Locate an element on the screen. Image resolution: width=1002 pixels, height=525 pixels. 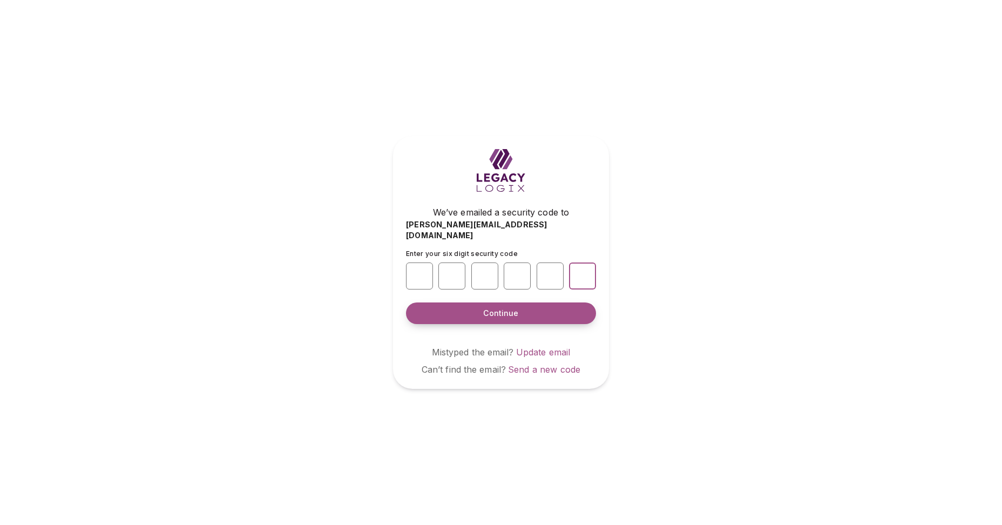
button: Continue is located at coordinates (501, 313).